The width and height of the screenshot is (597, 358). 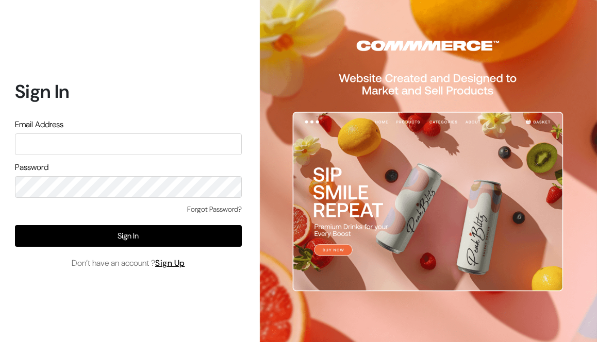 What do you see at coordinates (31, 168) in the screenshot?
I see `label: Password` at bounding box center [31, 168].